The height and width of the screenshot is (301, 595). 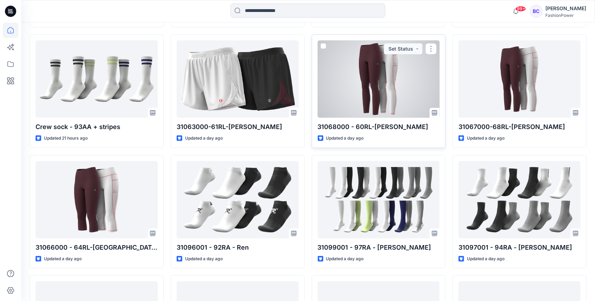 I want to click on a: 31063000-61RL-Raisa, so click(x=238, y=79).